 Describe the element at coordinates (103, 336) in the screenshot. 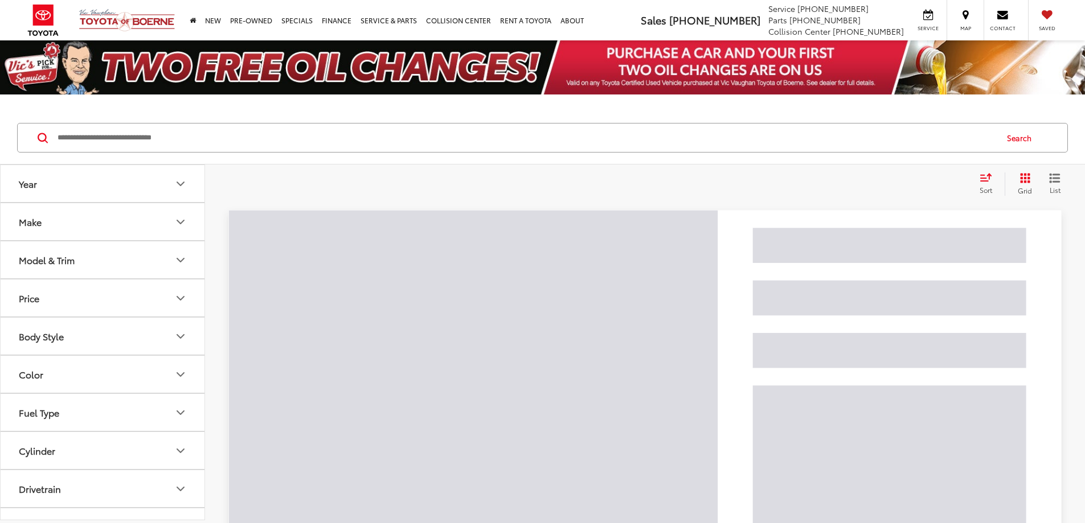

I see `button: Body StyleBody Style` at that location.